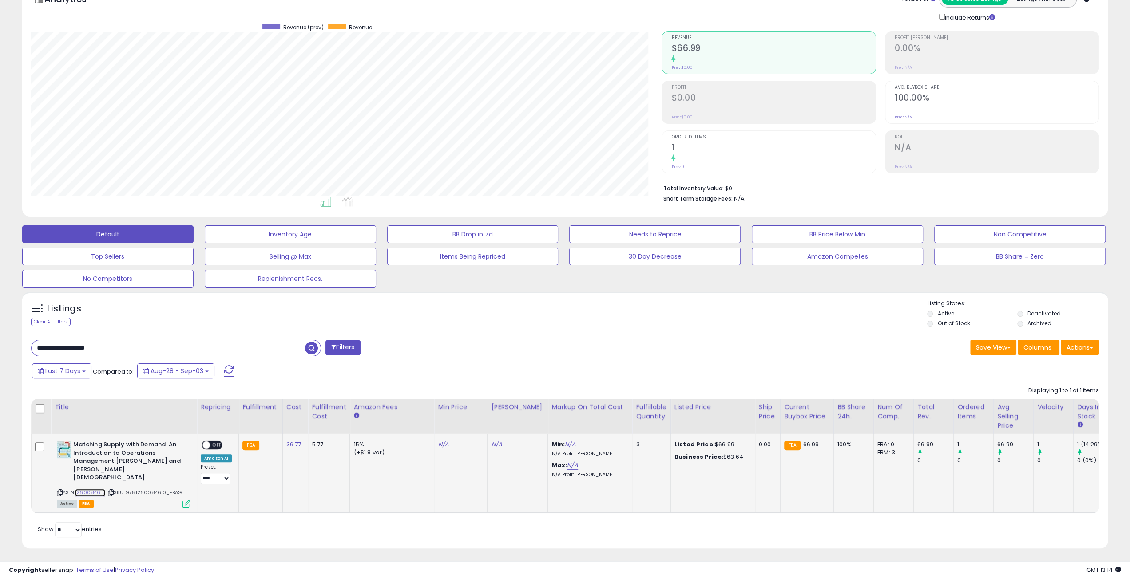 The width and height of the screenshot is (1130, 579). Describe the element at coordinates (62, 371) in the screenshot. I see `button: Last 7 Days` at that location.